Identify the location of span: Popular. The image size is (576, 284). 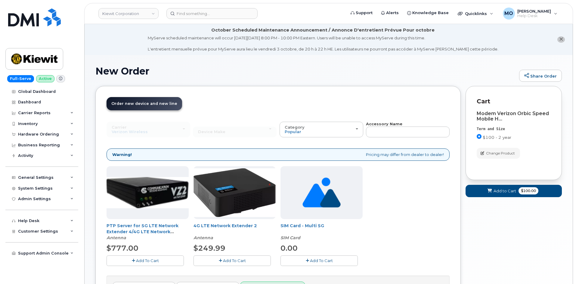
(293, 132).